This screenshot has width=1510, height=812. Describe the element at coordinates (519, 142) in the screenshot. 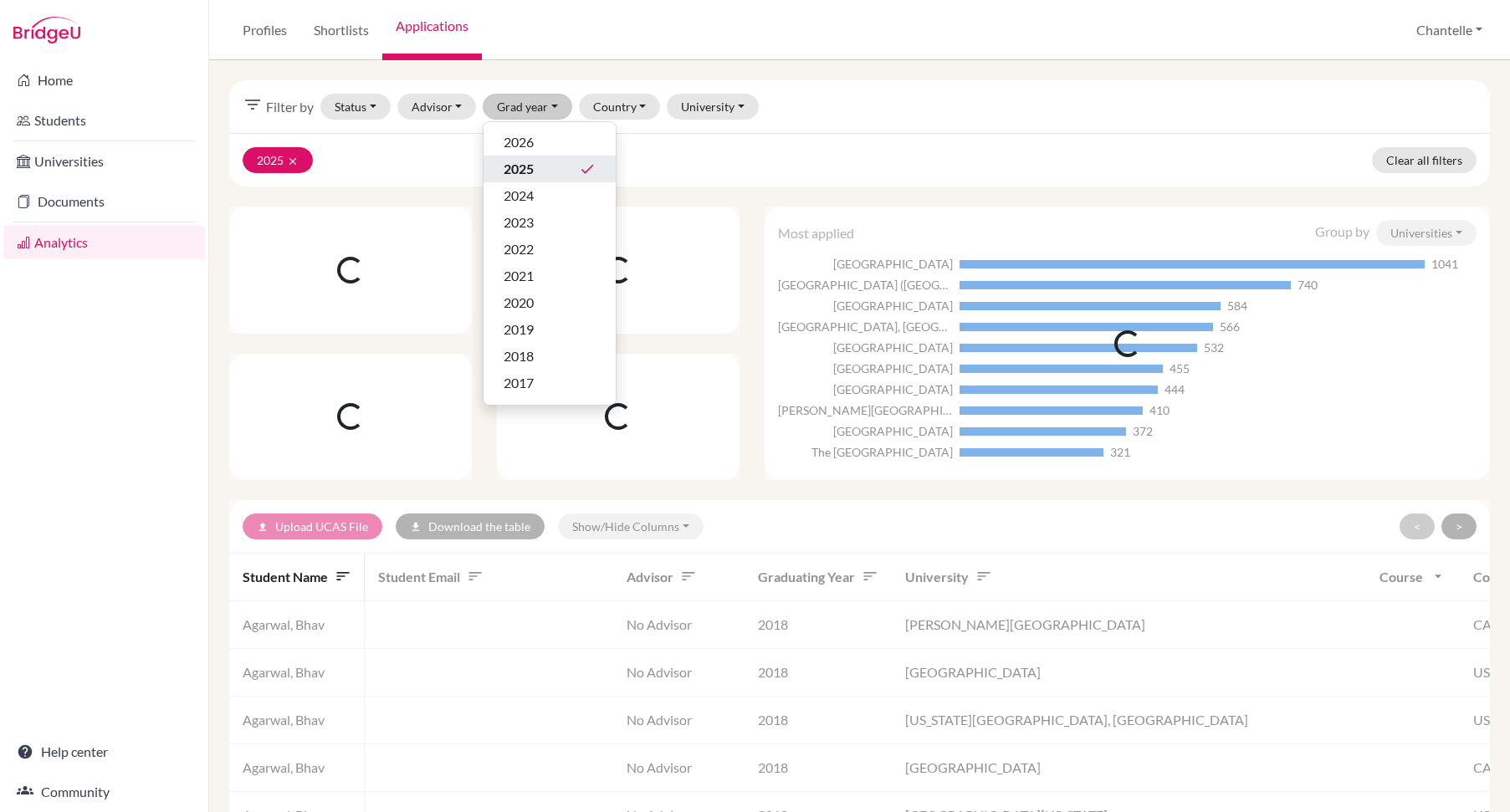

I see `span: 2026` at that location.